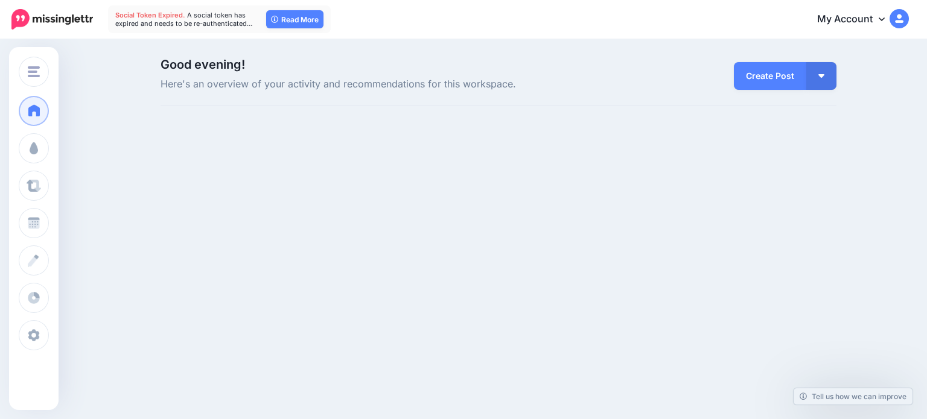 This screenshot has width=927, height=419. Describe the element at coordinates (203, 65) in the screenshot. I see `span: Good evening!` at that location.